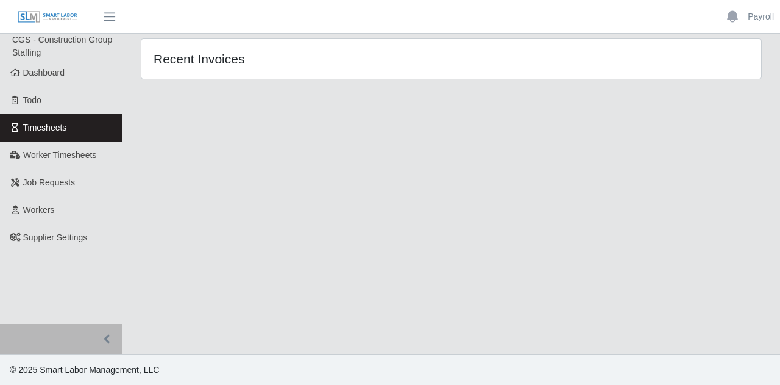 The height and width of the screenshot is (385, 780). I want to click on span: © 2025 Smart Labor Management, LLC, so click(84, 369).